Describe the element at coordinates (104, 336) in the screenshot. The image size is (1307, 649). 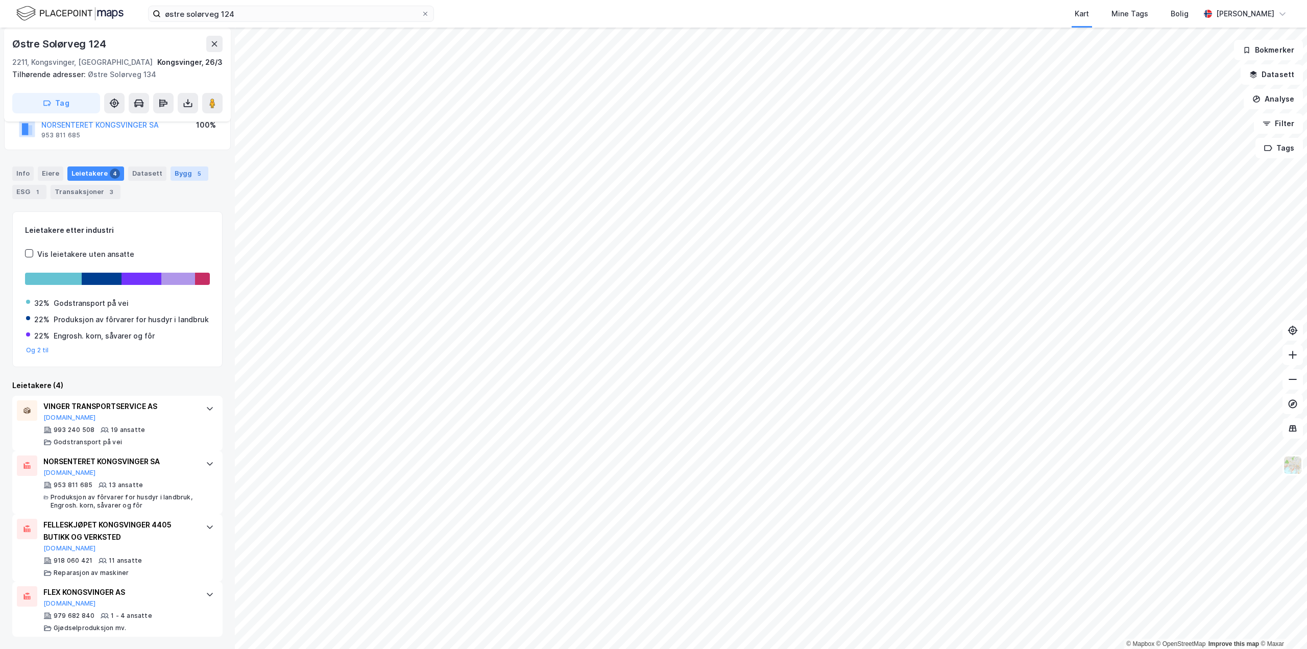
I see `div: Engrosh. korn, såvarer og fôr` at that location.